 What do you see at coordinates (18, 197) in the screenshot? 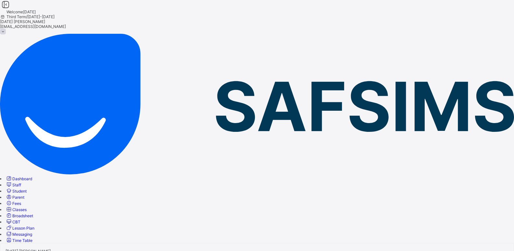
I see `span: Parent` at bounding box center [18, 197].